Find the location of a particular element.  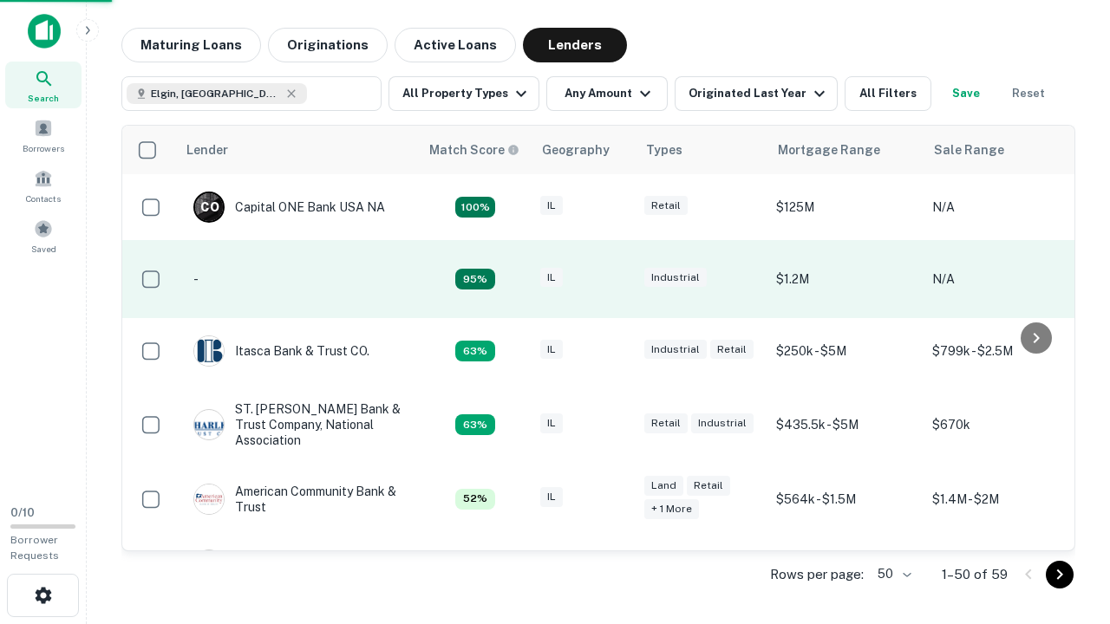

div: Saved is located at coordinates (43, 236).